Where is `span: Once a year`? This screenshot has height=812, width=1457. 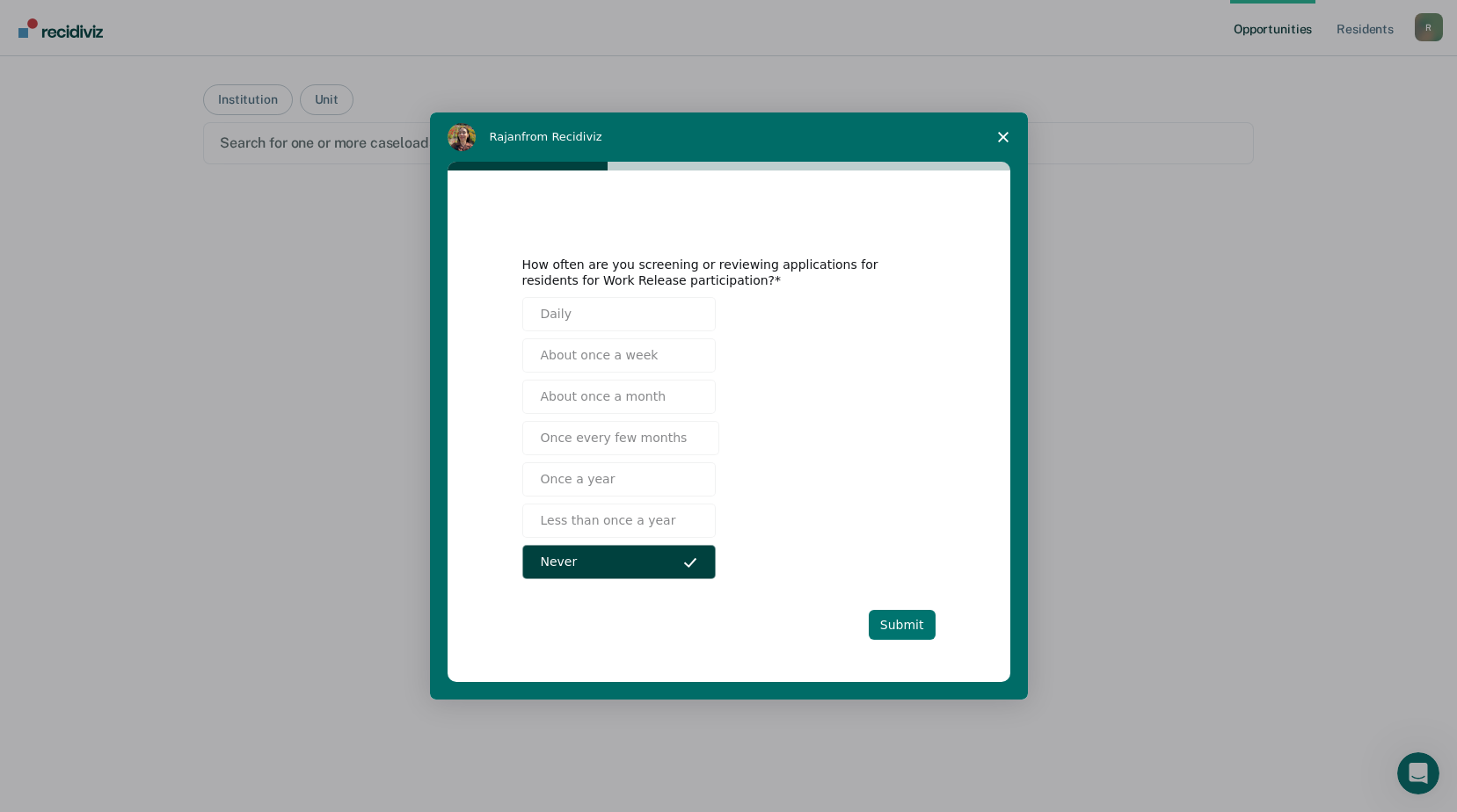
span: Once a year is located at coordinates (578, 479).